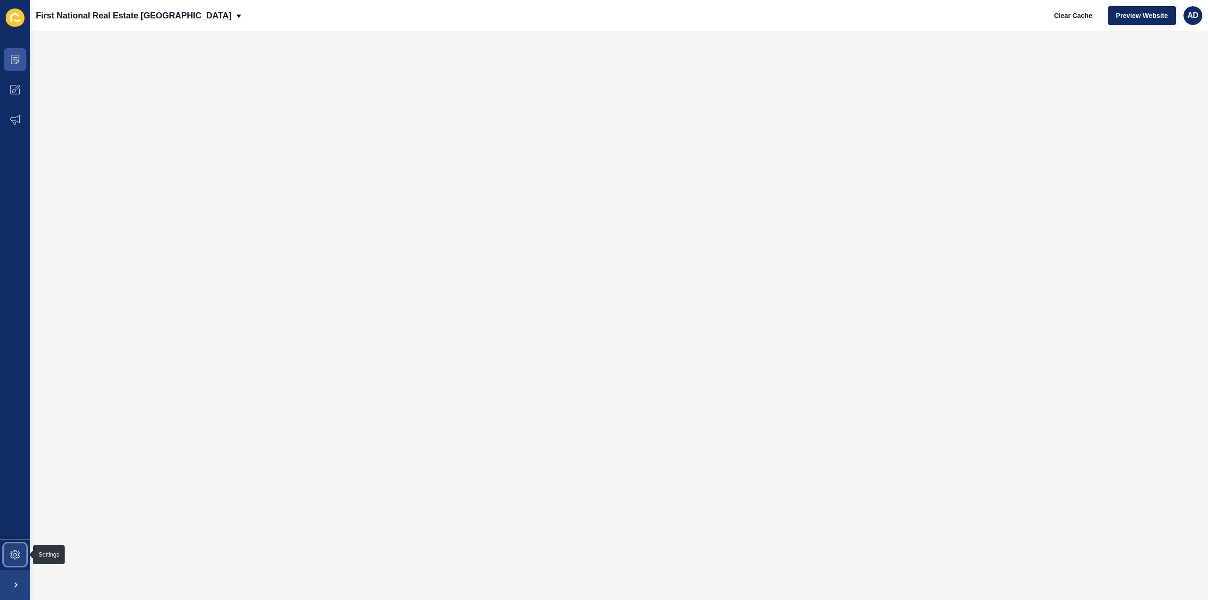 Image resolution: width=1208 pixels, height=600 pixels. Describe the element at coordinates (1142, 16) in the screenshot. I see `button: Preview Website` at that location.